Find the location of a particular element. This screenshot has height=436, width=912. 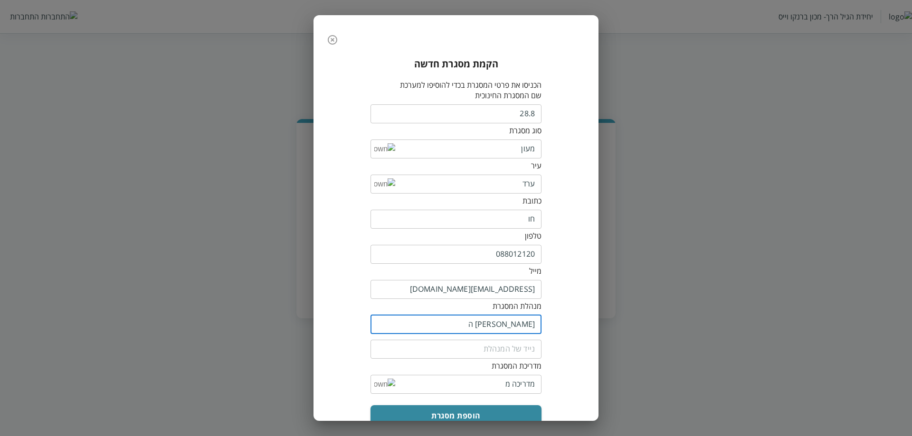

div: טלפון is located at coordinates (456, 236).